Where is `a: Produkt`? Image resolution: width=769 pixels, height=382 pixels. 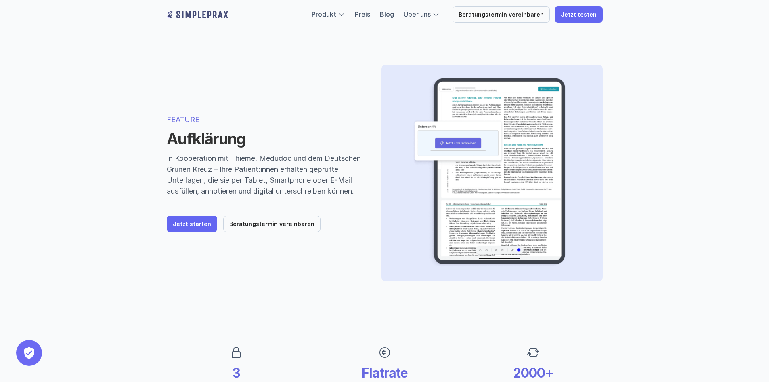
a: Produkt is located at coordinates (324, 14).